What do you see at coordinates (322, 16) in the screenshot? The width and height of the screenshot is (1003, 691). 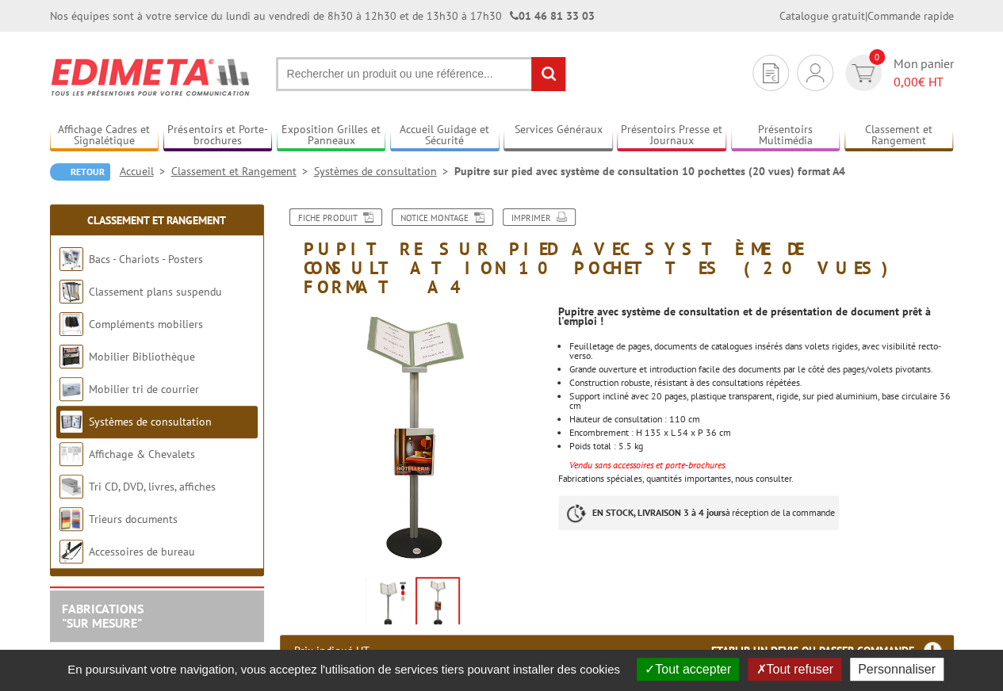 I see `div: Nos équipes sont à votre service du lundi au vendredi de 8h30 à 12h30 et de 13h30 à 17h30` at bounding box center [322, 16].